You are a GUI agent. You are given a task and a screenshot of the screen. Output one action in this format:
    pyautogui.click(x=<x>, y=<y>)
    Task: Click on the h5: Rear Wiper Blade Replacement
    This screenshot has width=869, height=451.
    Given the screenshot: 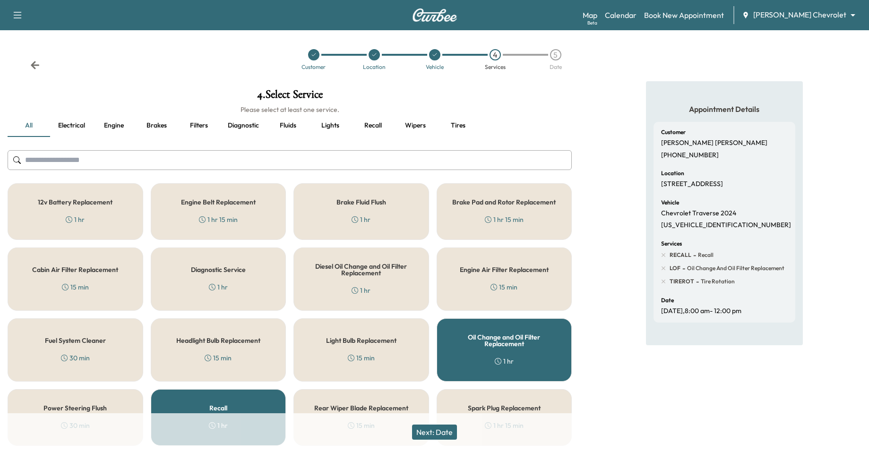 What is the action you would take?
    pyautogui.click(x=361, y=408)
    